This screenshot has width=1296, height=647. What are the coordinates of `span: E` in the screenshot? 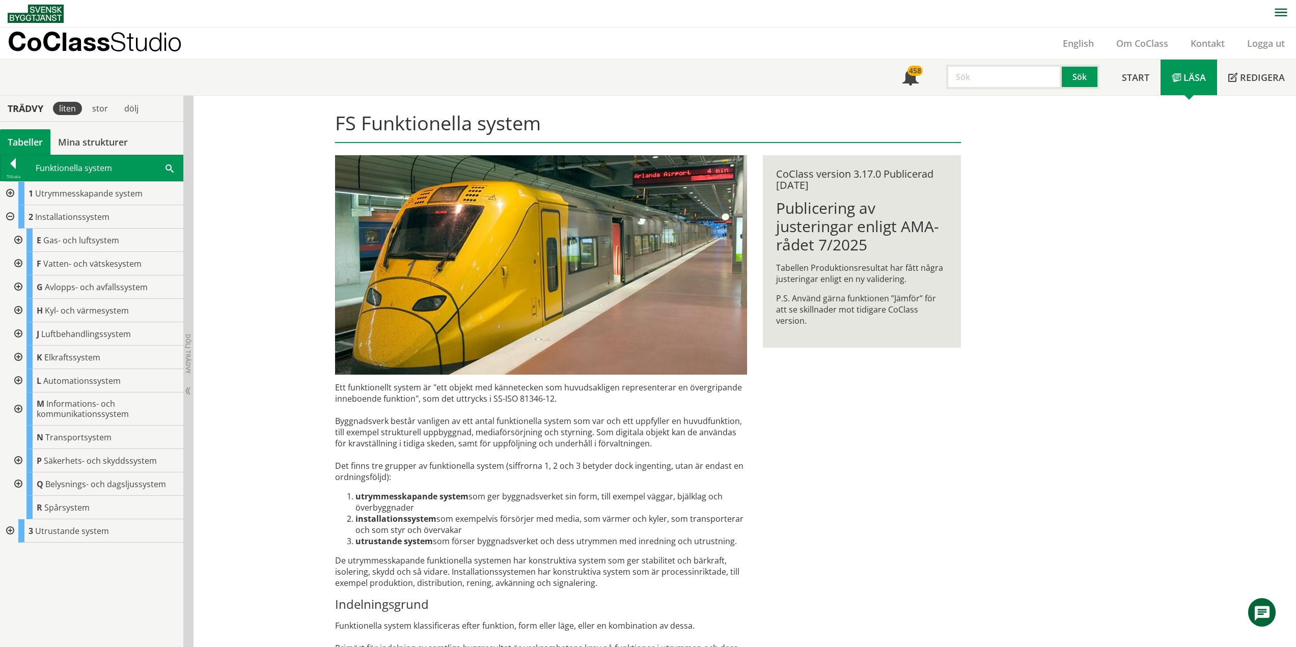 It's located at (39, 240).